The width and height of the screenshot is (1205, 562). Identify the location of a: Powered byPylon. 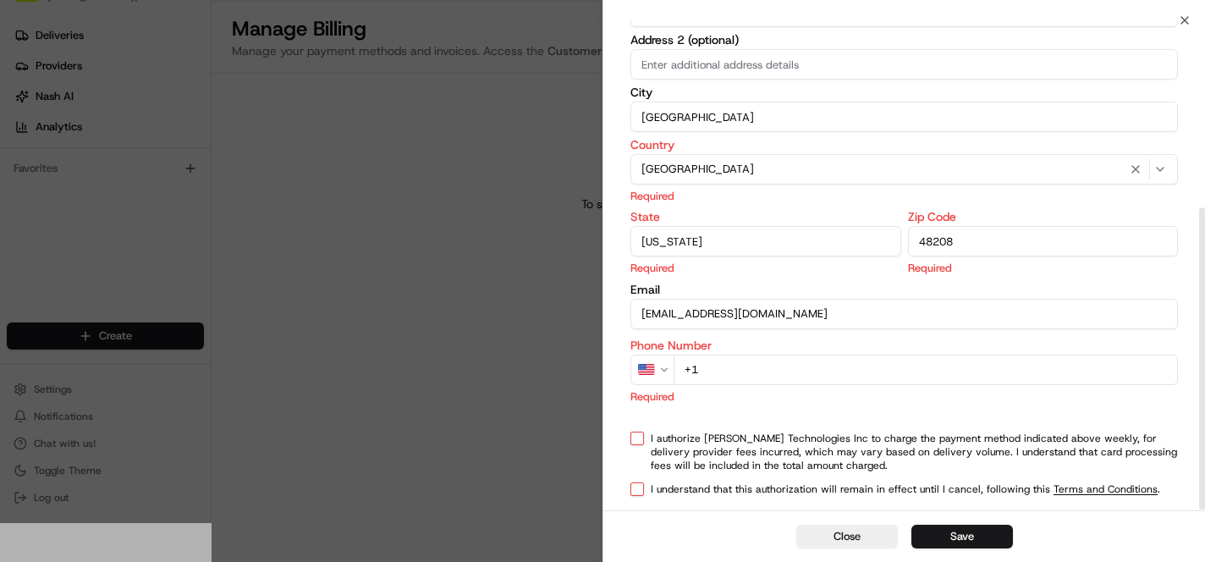
(162, 293).